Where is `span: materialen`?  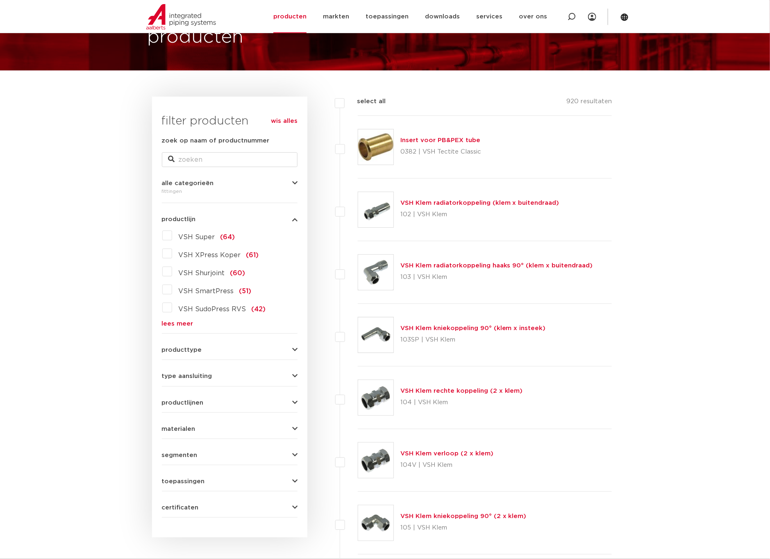 span: materialen is located at coordinates (179, 429).